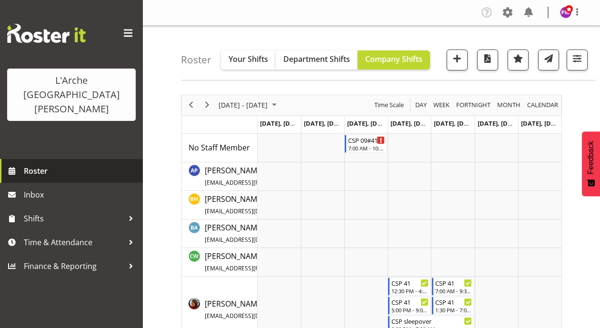  I want to click on td: Ben Hammond resource, so click(219, 205).